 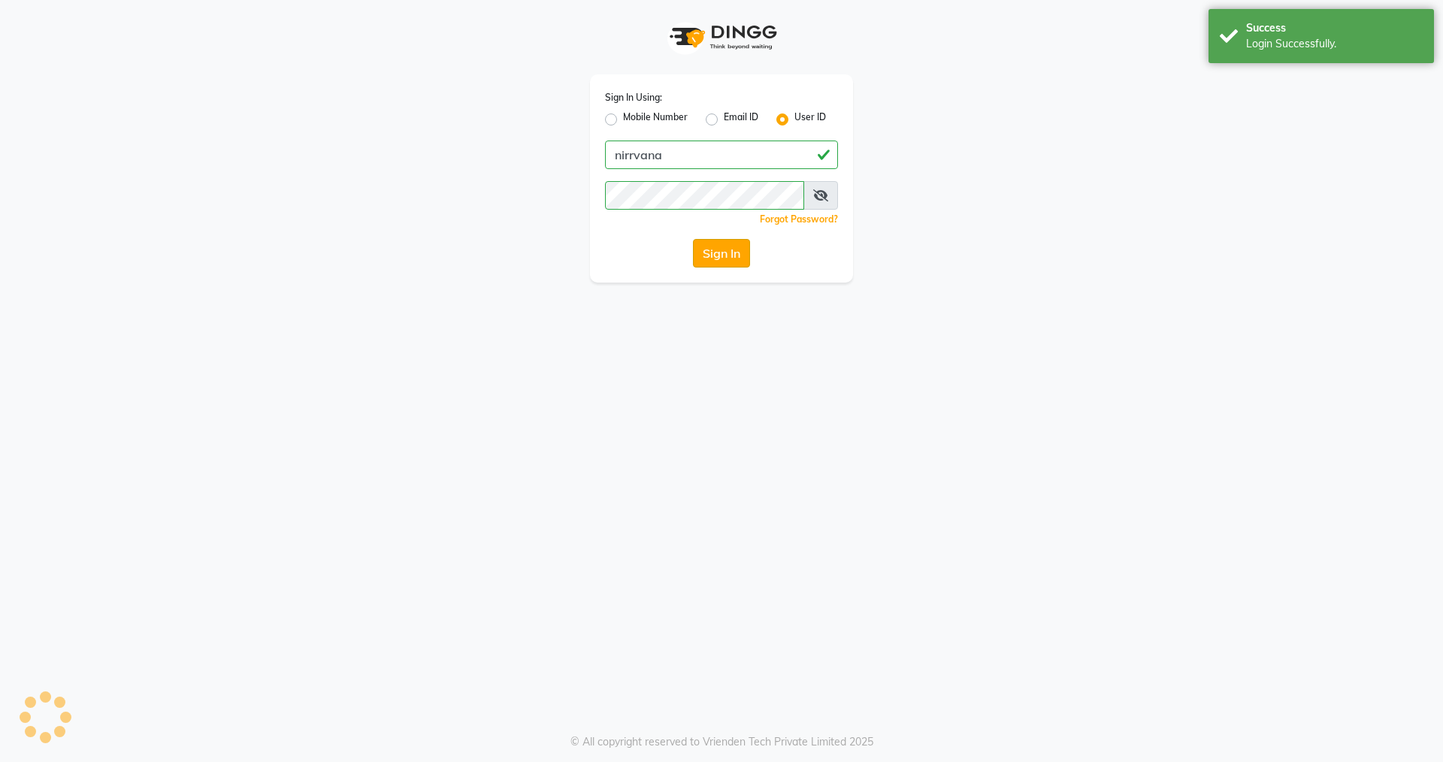 I want to click on label: Mobile Number, so click(x=655, y=119).